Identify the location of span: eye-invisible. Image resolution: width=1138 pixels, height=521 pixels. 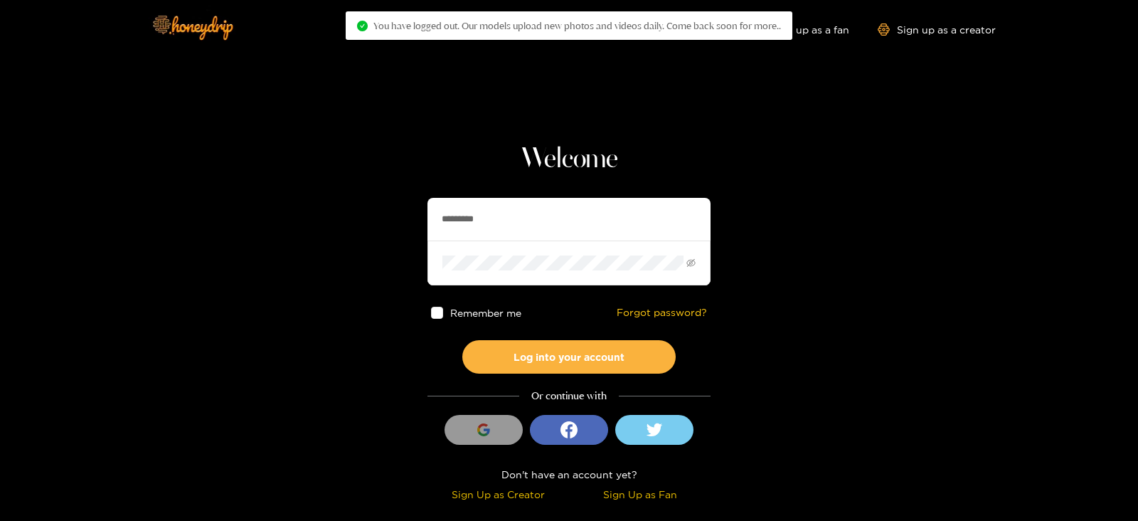
(691, 263).